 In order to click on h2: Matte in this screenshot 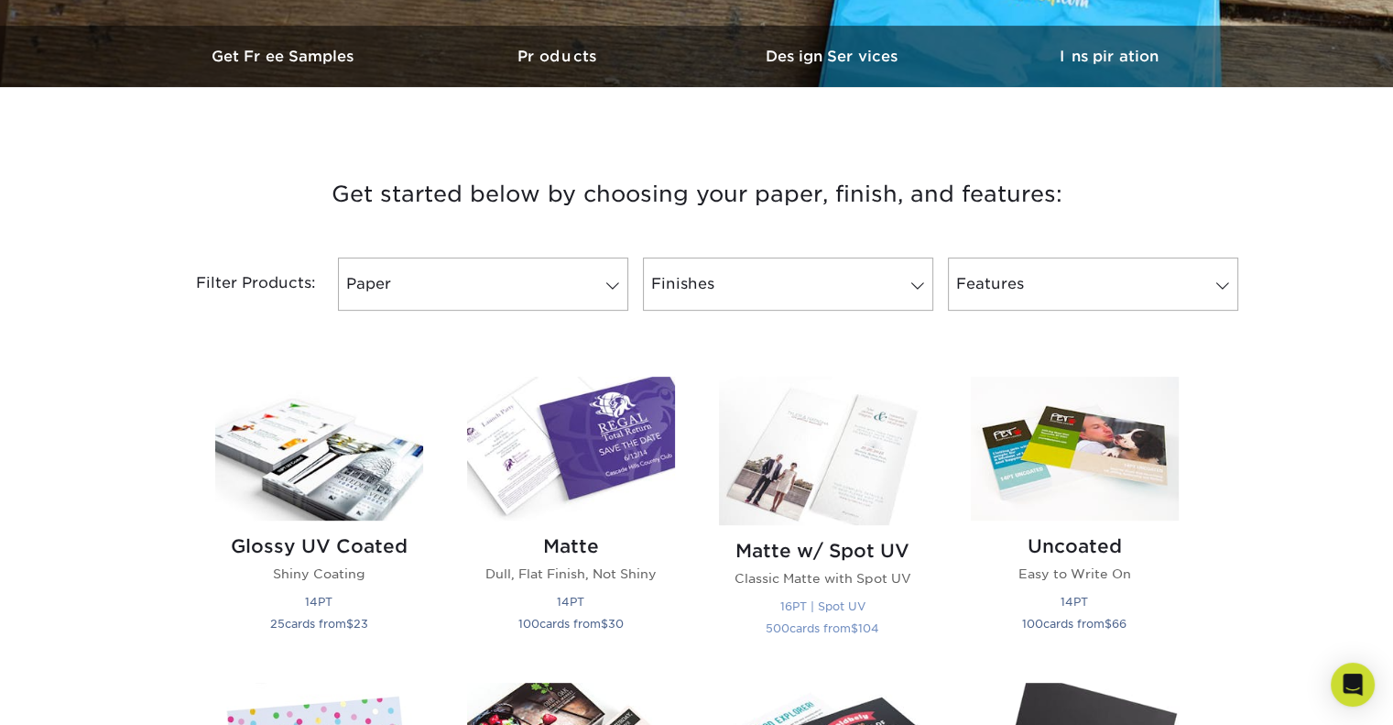, I will do `click(571, 546)`.